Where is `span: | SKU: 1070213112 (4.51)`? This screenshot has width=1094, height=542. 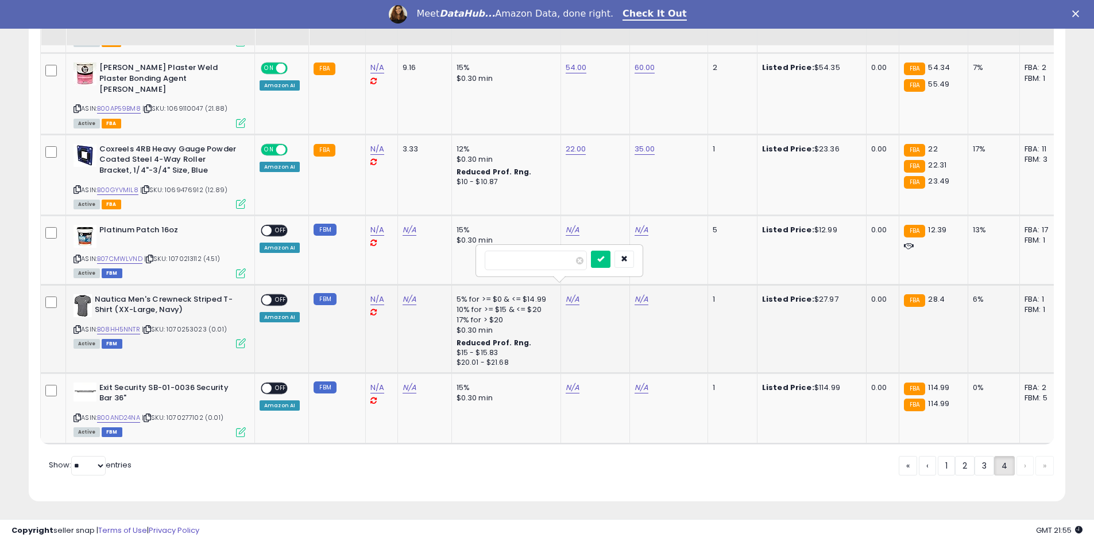 span: | SKU: 1070213112 (4.51) is located at coordinates (182, 259).